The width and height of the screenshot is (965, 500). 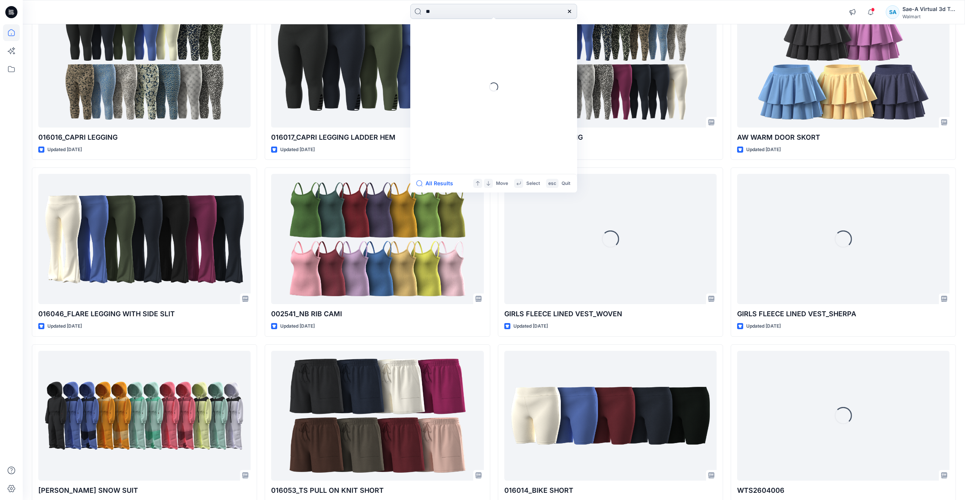 I want to click on p: 016053_TS PULL ON KNIT SHORT, so click(x=377, y=490).